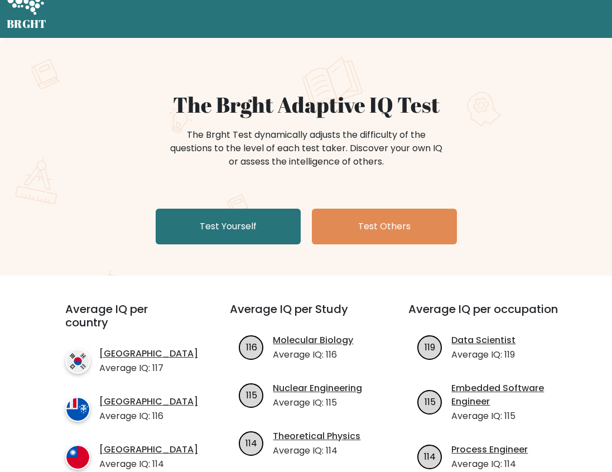  Describe the element at coordinates (313, 340) in the screenshot. I see `a: Molecular Biology` at that location.